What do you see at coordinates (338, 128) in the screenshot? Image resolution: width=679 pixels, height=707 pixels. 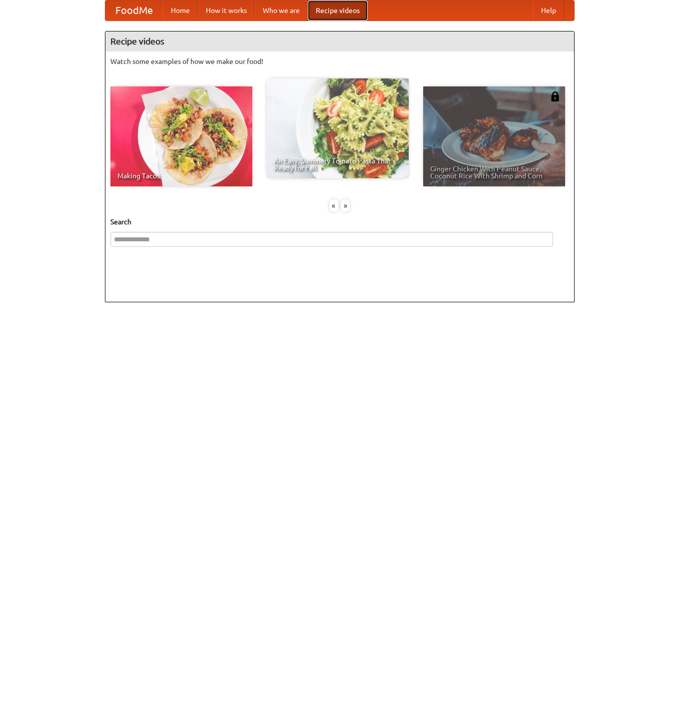 I see `a: An Easy, Summery Tomato Pasta That's Ready for Fall` at bounding box center [338, 128].